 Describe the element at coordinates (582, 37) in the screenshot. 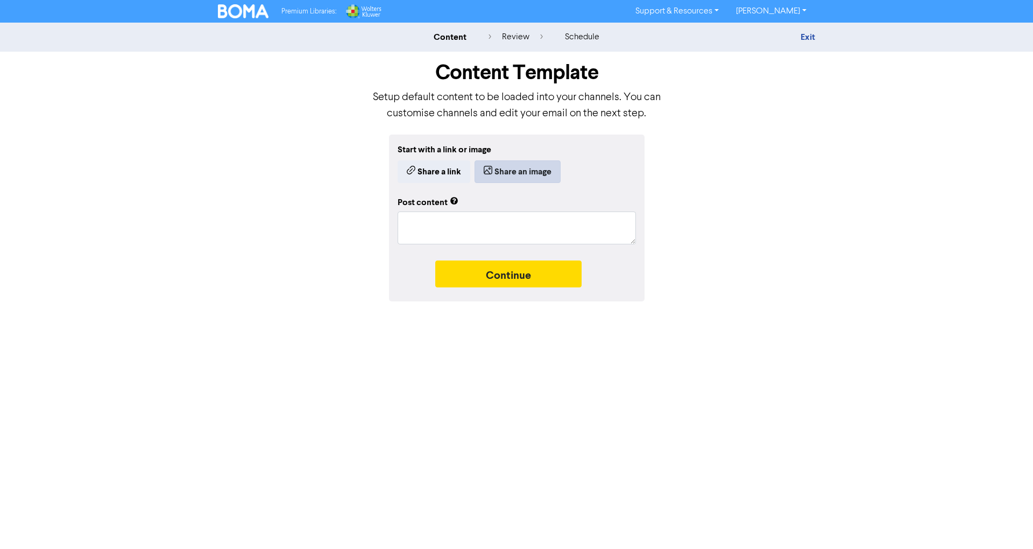

I see `div: schedule` at that location.